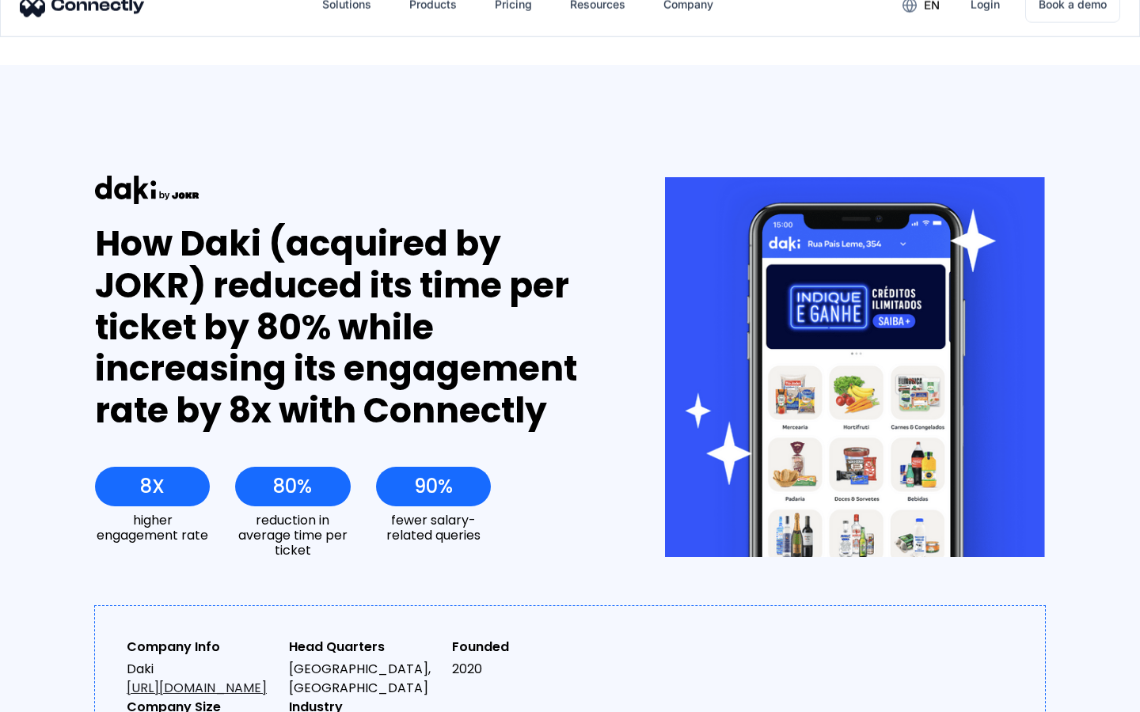  What do you see at coordinates (351, 328) in the screenshot?
I see `div: How Daki (acquired by JOKR) reduced its time per ticket by 80% while increasing its engagement ra...` at bounding box center [351, 328].